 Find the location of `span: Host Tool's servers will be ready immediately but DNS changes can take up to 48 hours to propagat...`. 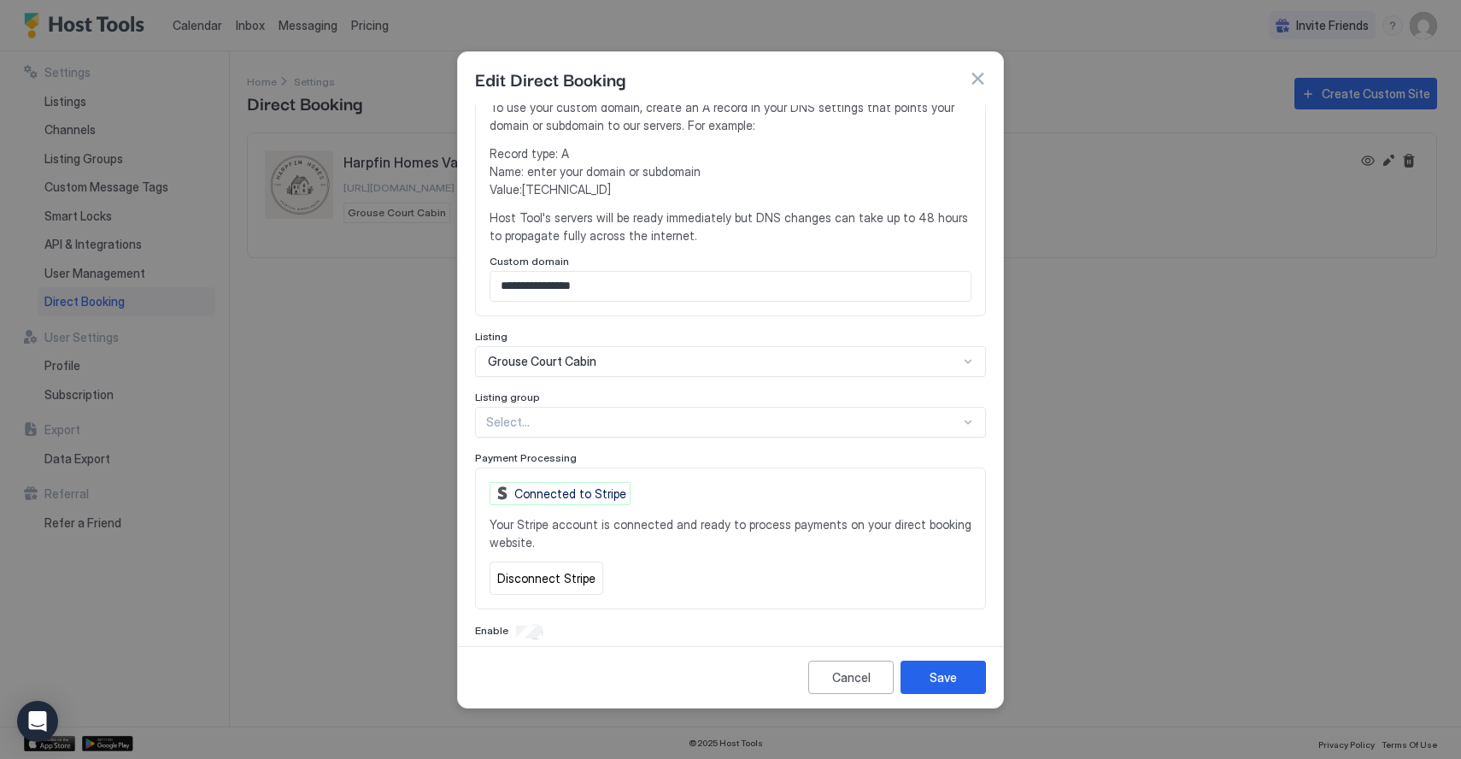

span: Host Tool's servers will be ready immediately but DNS changes can take up to 48 hours to propagat... is located at coordinates (731, 226).